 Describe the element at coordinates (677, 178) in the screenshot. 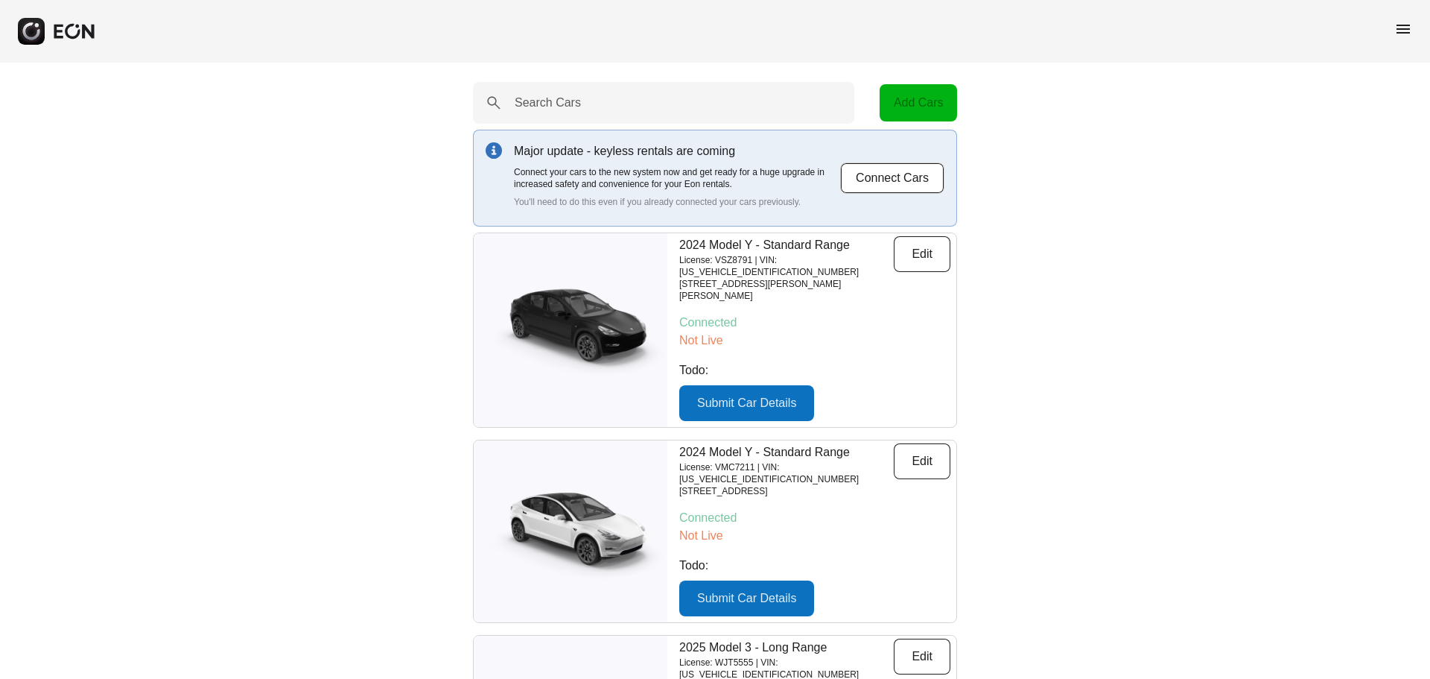

I see `p: Connect your cars to the new system now and get ready for a huge upgrade in increased safety and ...` at that location.